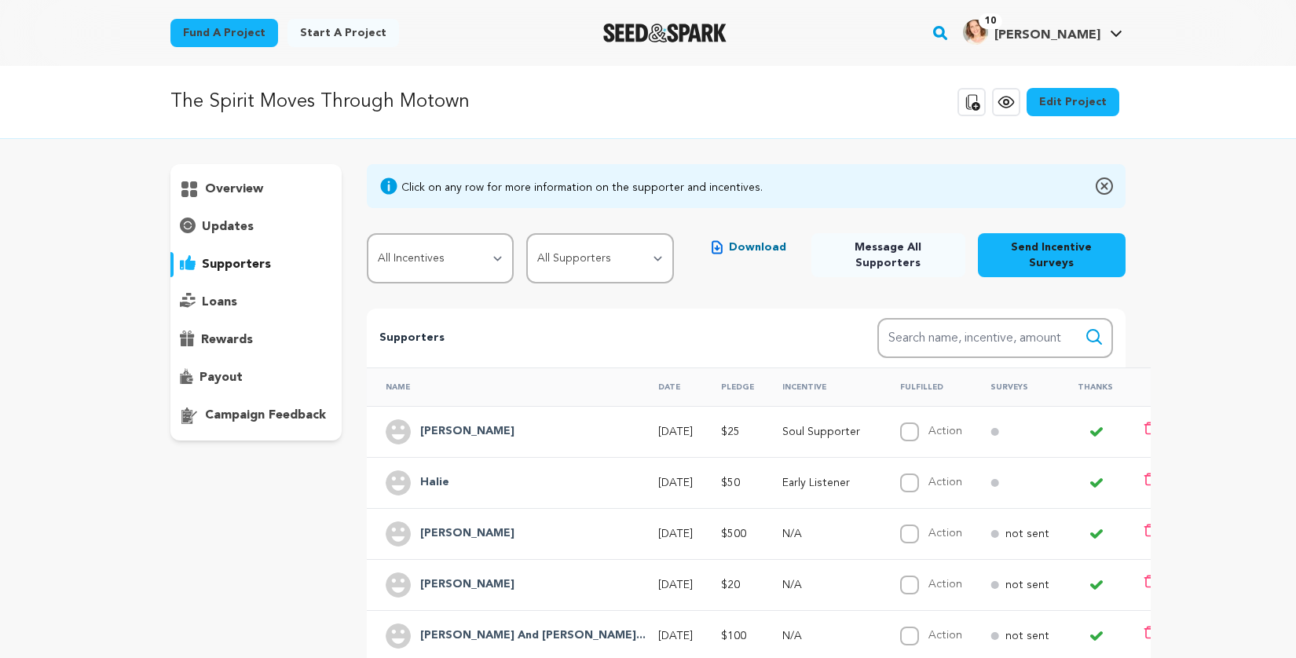 This screenshot has height=658, width=1296. Describe the element at coordinates (256, 302) in the screenshot. I see `button: loans` at that location.